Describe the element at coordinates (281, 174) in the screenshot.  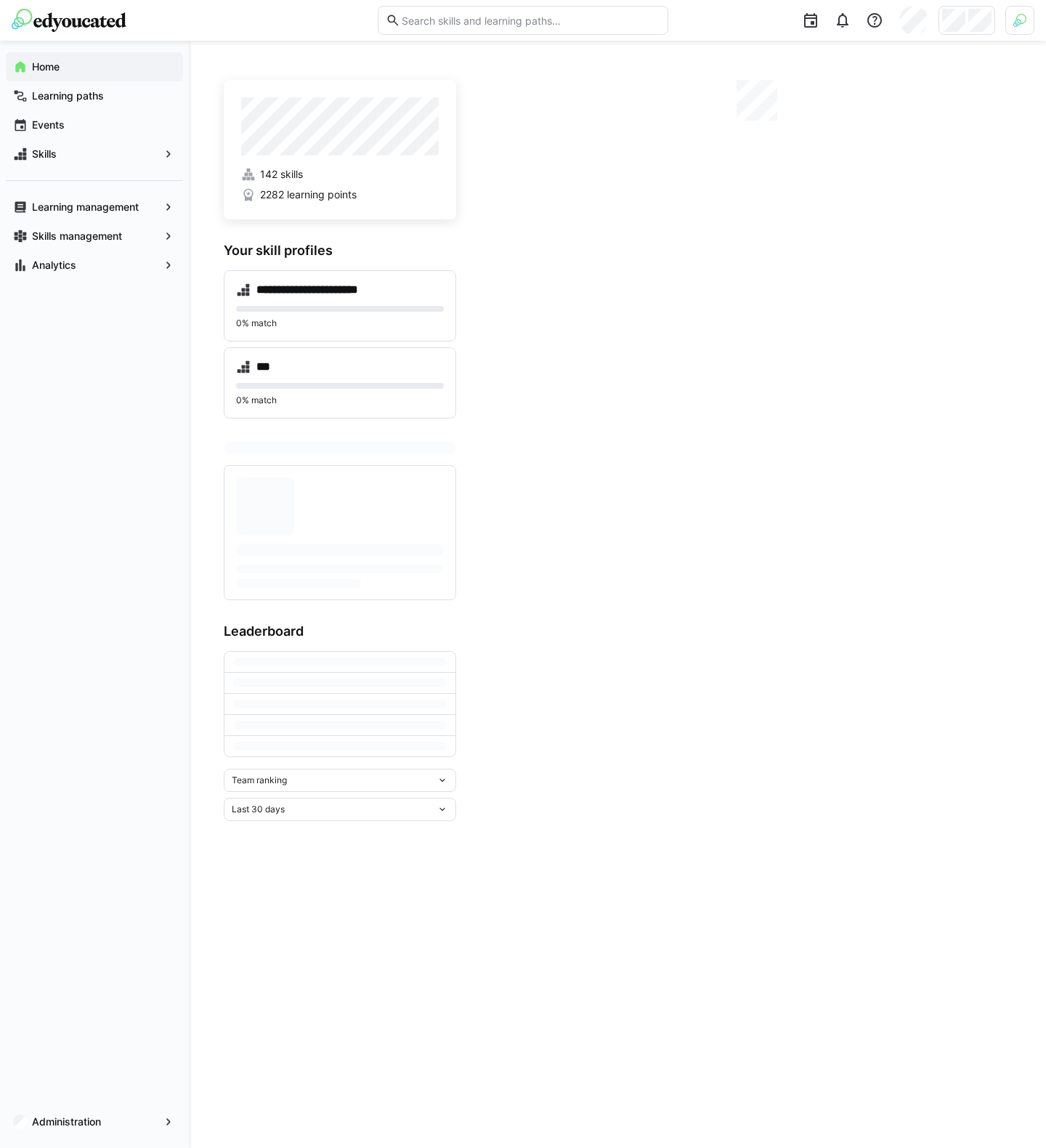
I see `span: 142 skills` at that location.